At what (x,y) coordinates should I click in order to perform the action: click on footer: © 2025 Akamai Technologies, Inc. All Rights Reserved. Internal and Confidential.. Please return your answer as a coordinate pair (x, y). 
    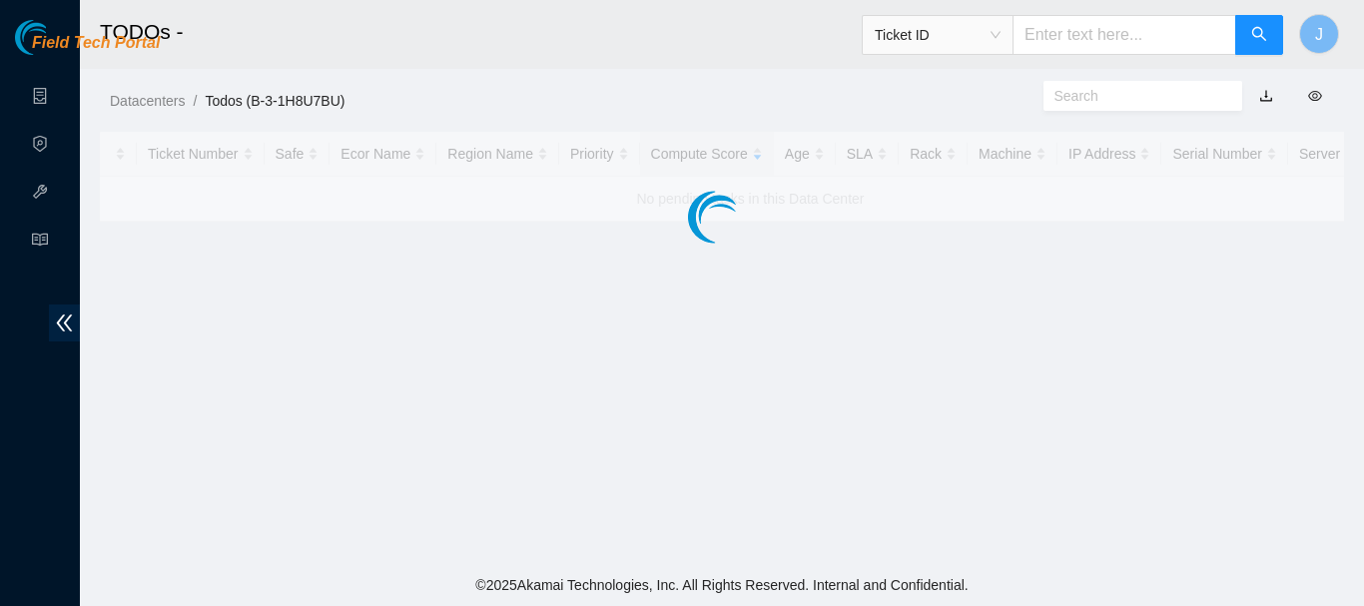
    Looking at the image, I should click on (722, 585).